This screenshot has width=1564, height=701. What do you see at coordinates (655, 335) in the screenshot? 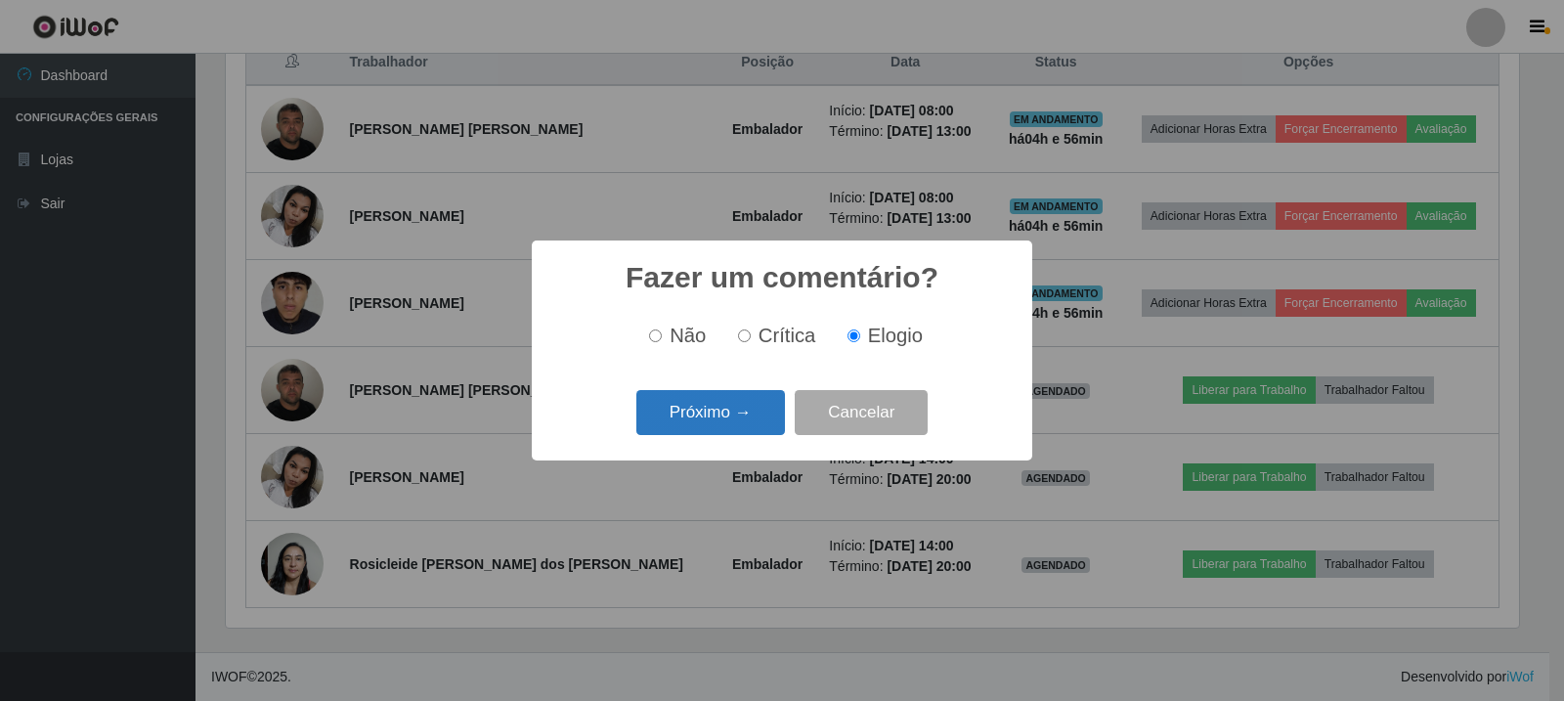
I see `input: Não` at bounding box center [655, 335].